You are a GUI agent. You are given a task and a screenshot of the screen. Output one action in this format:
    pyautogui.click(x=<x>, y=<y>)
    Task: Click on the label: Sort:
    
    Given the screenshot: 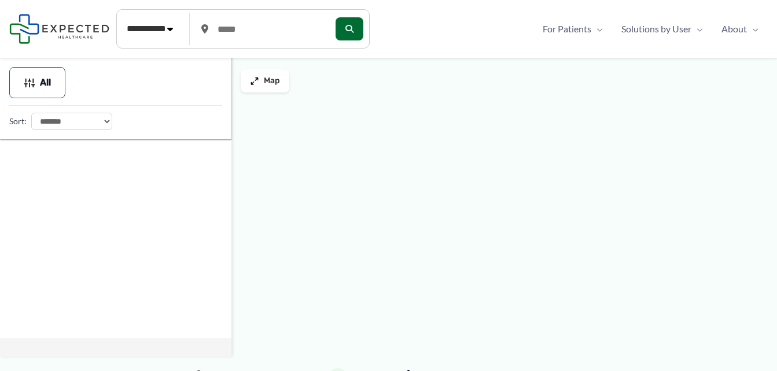 What is the action you would take?
    pyautogui.click(x=18, y=122)
    